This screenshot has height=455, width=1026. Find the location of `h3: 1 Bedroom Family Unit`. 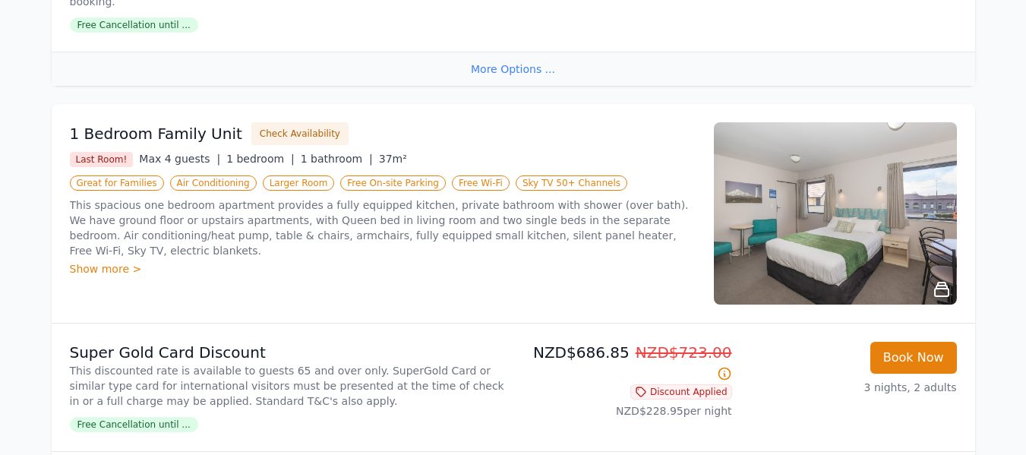

h3: 1 Bedroom Family Unit is located at coordinates (156, 134).